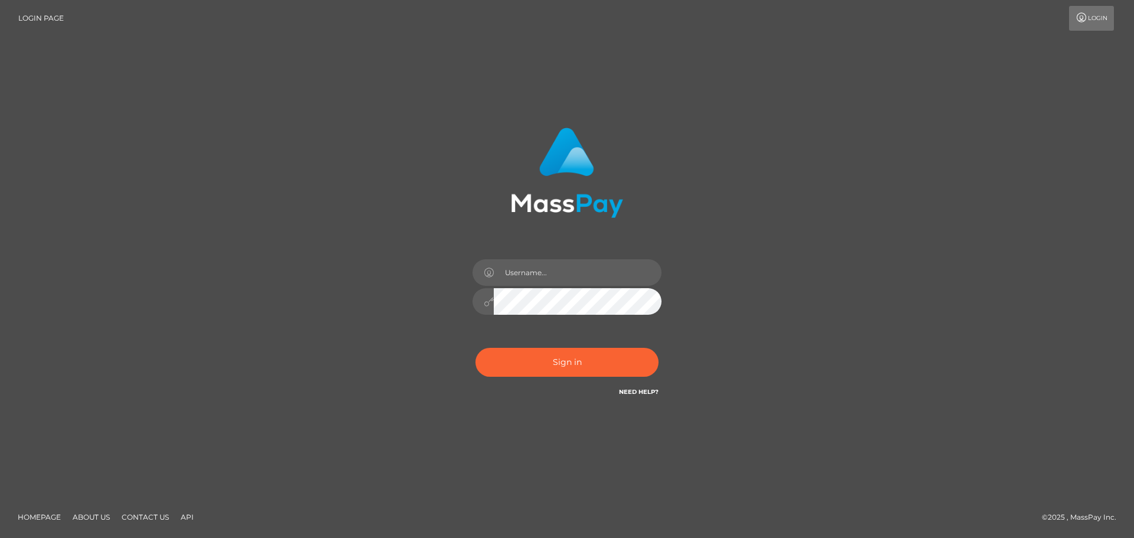  Describe the element at coordinates (1091, 18) in the screenshot. I see `a: Login` at that location.